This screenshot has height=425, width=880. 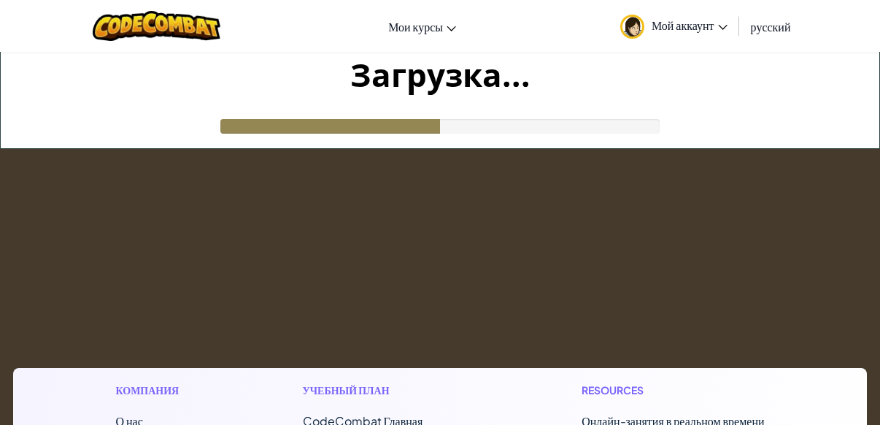 I want to click on span: Мой аккаунт, so click(x=690, y=25).